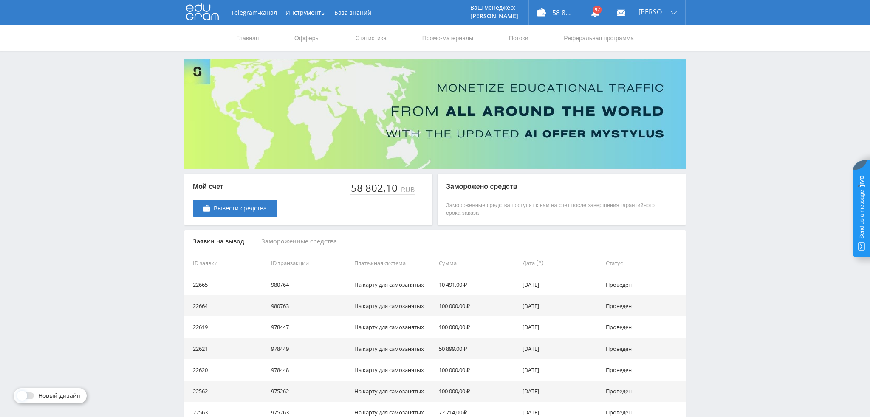  I want to click on a: Потоки, so click(518, 38).